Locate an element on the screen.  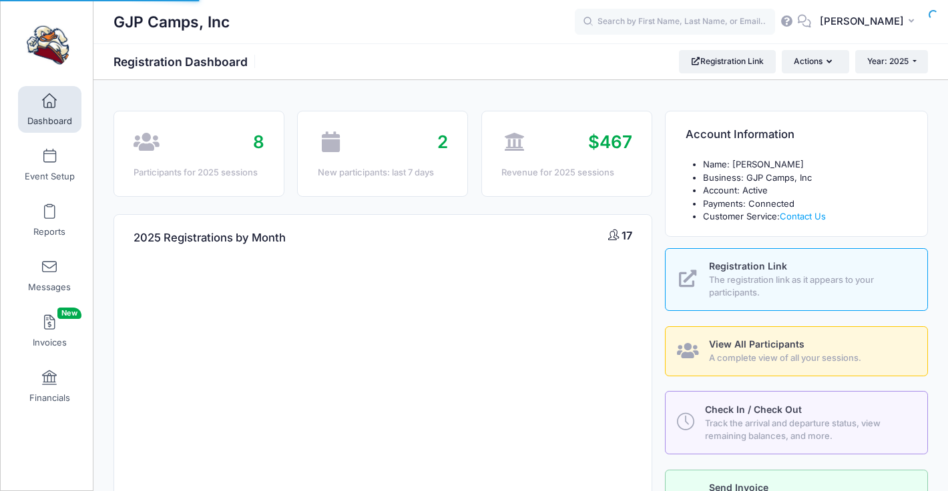
a: Contact Us is located at coordinates (802, 216).